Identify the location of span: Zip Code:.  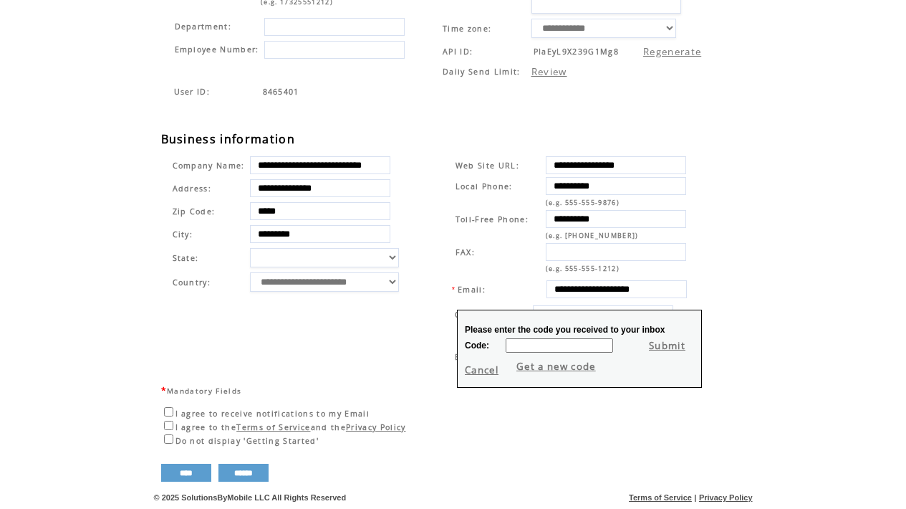
(194, 211).